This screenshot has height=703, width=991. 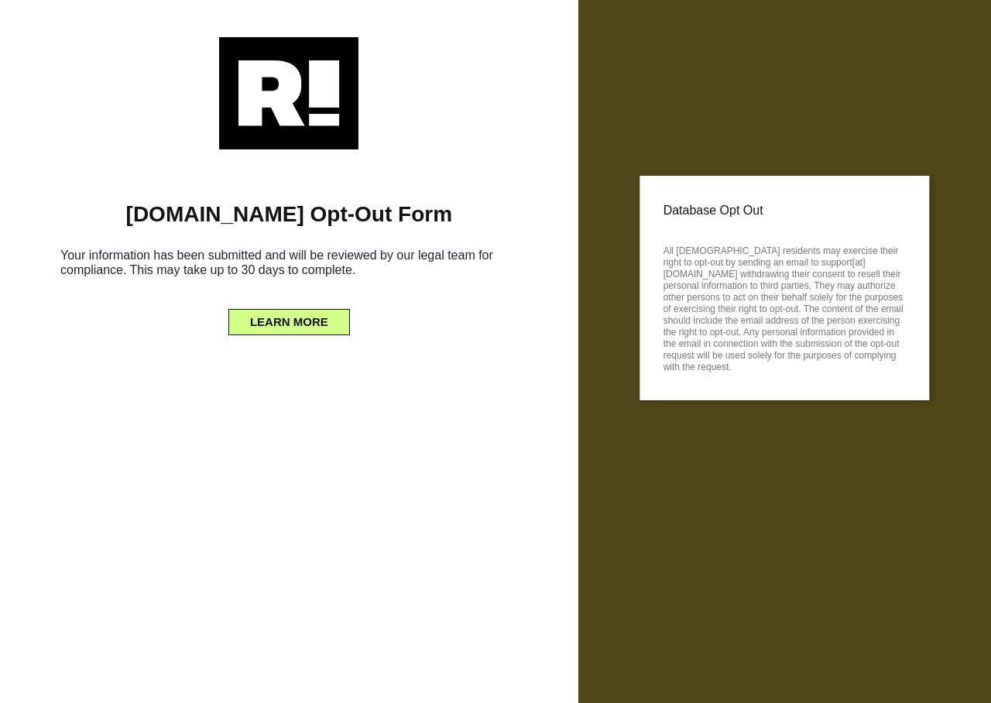 I want to click on button: LEARN MORE, so click(x=289, y=322).